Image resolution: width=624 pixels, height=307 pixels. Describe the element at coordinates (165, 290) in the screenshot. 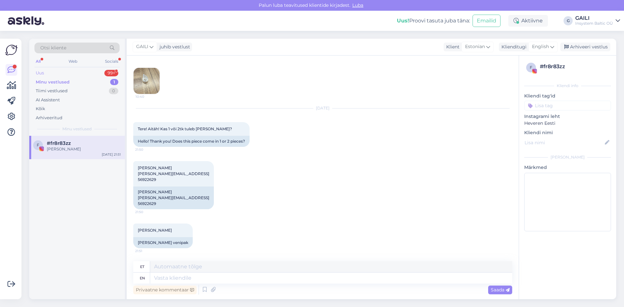

I see `div: Privaatne kommentaar` at that location.